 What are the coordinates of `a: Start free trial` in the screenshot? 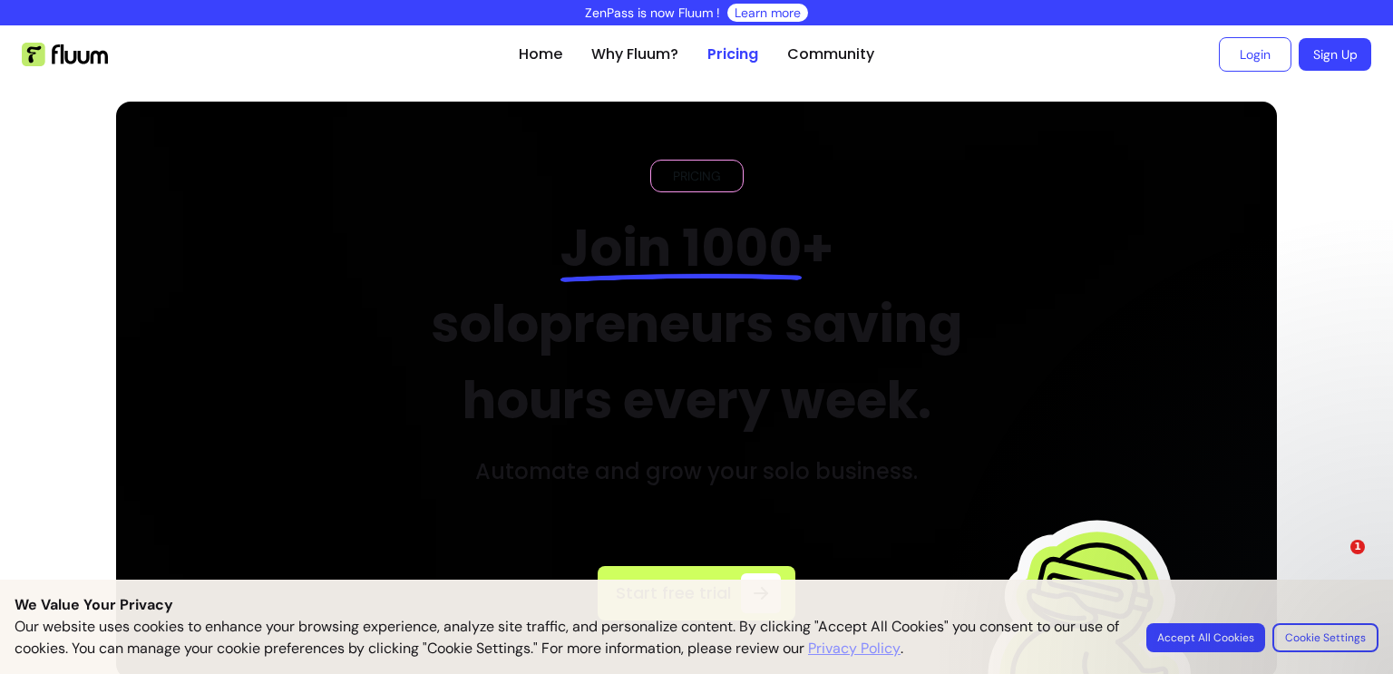 It's located at (697, 593).